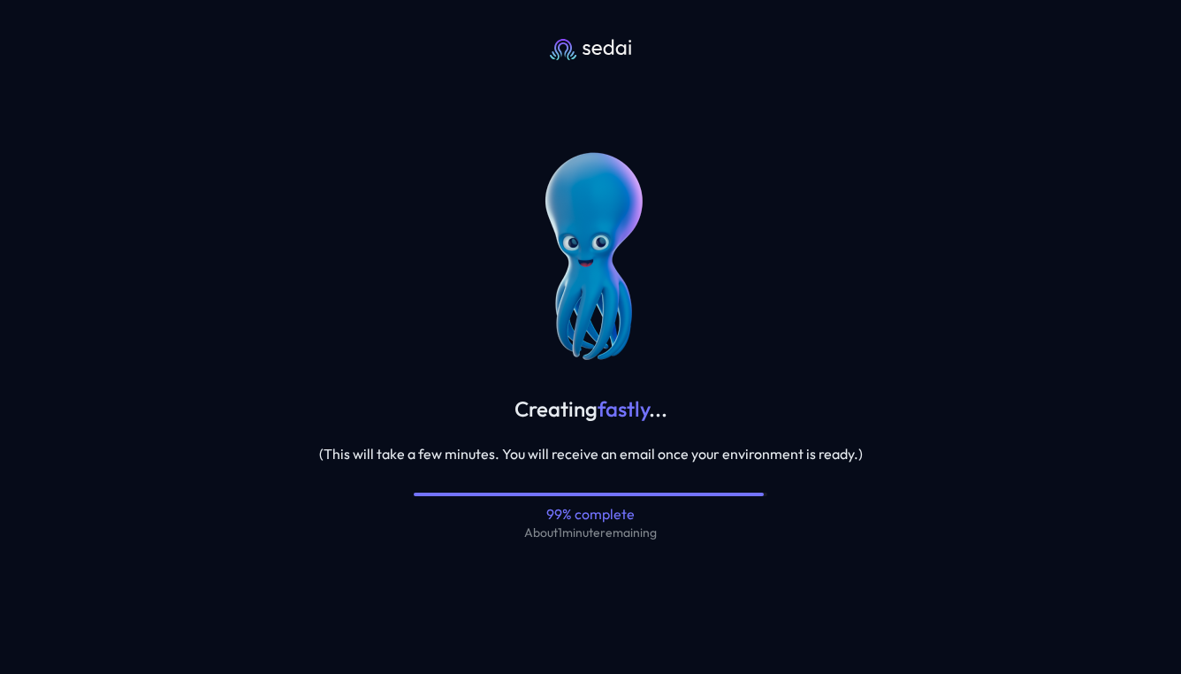 The width and height of the screenshot is (1181, 674). I want to click on div: (This will take a few minutes. You will receive an email once your environment is ready.), so click(591, 454).